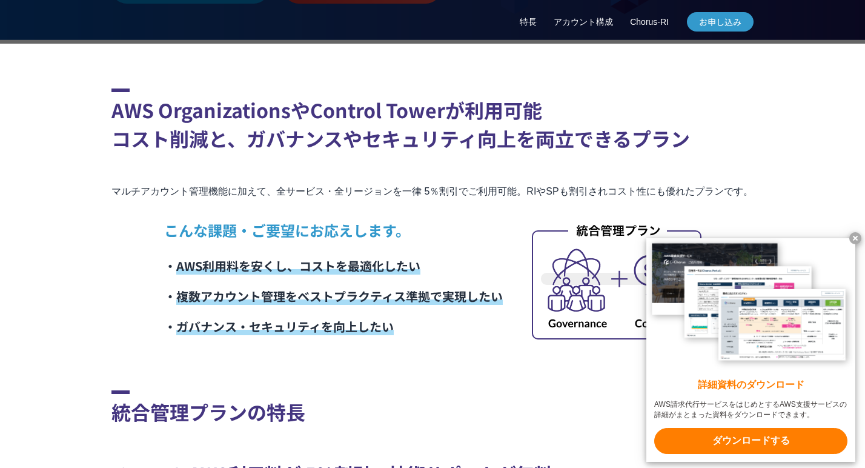 This screenshot has width=865, height=468. I want to click on h2: 統合管理プランの特長, so click(433, 408).